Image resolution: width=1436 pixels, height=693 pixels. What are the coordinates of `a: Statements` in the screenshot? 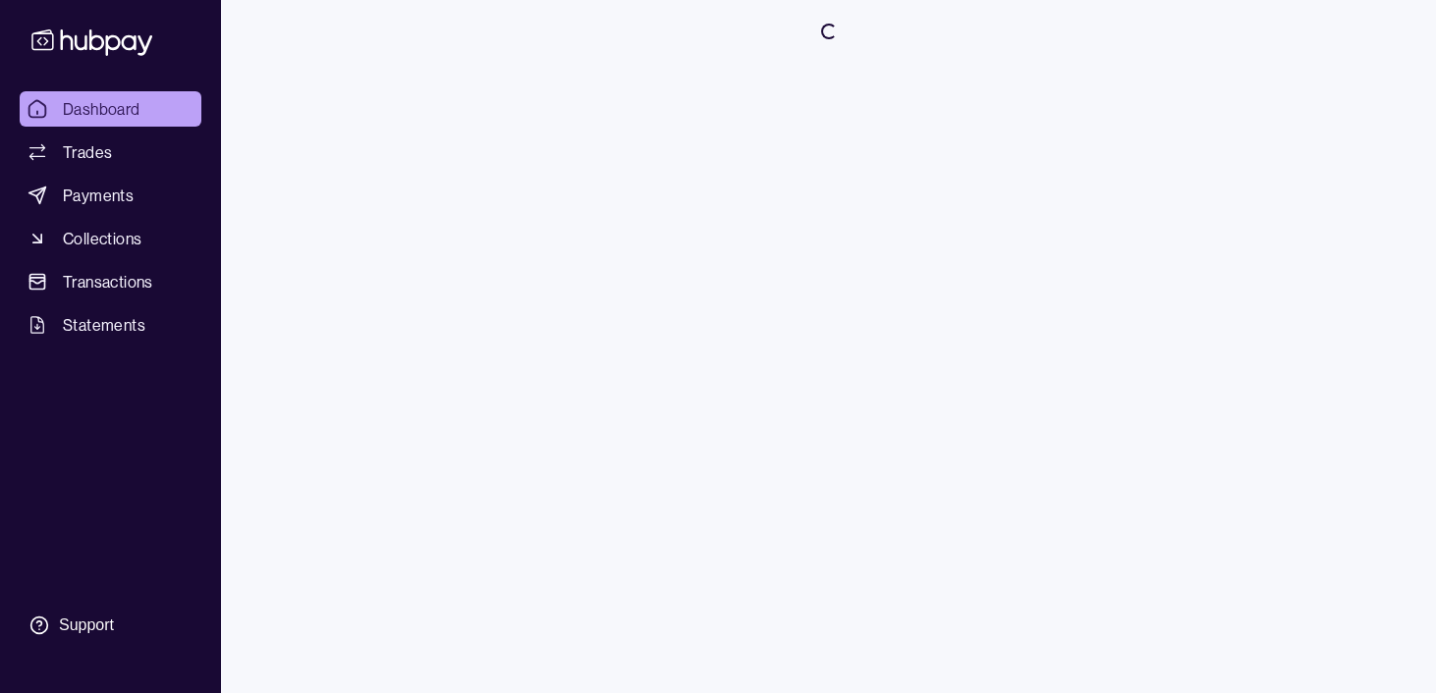 It's located at (110, 325).